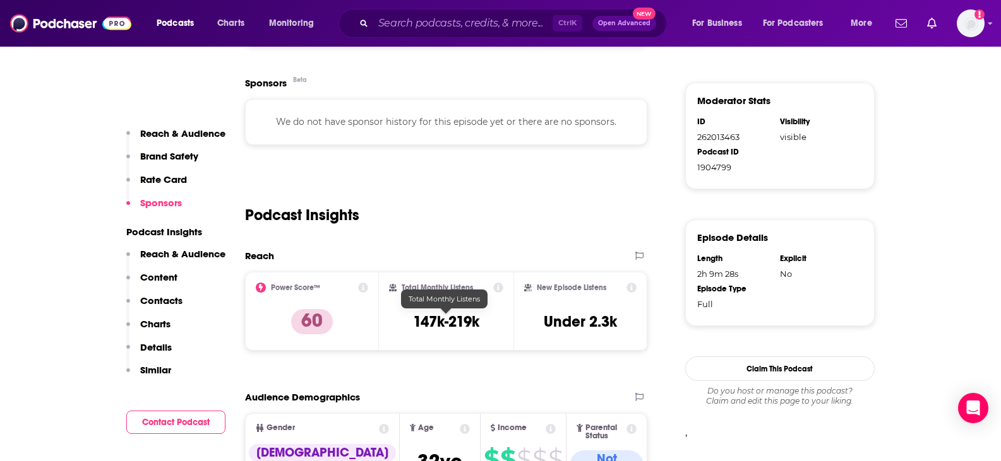  What do you see at coordinates (425, 428) in the screenshot?
I see `span: Age` at bounding box center [425, 428].